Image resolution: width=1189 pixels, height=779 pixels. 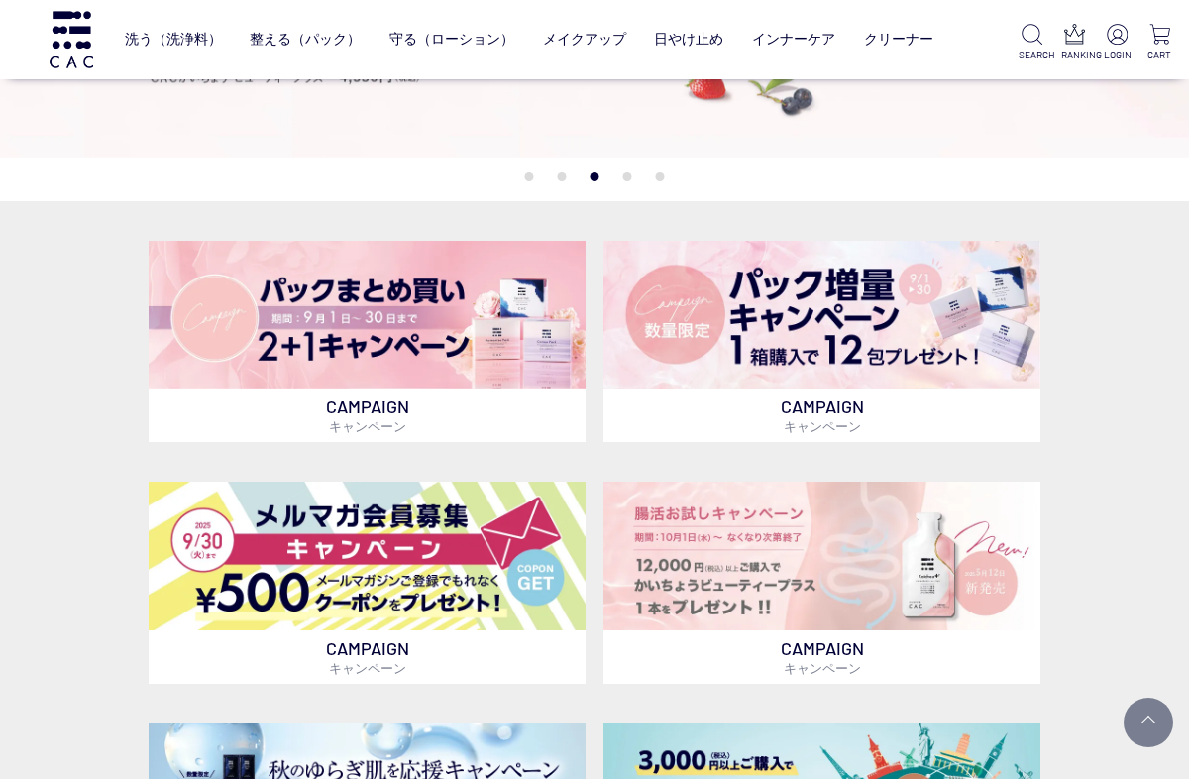 I want to click on img: メルマガ会員募集, so click(x=367, y=556).